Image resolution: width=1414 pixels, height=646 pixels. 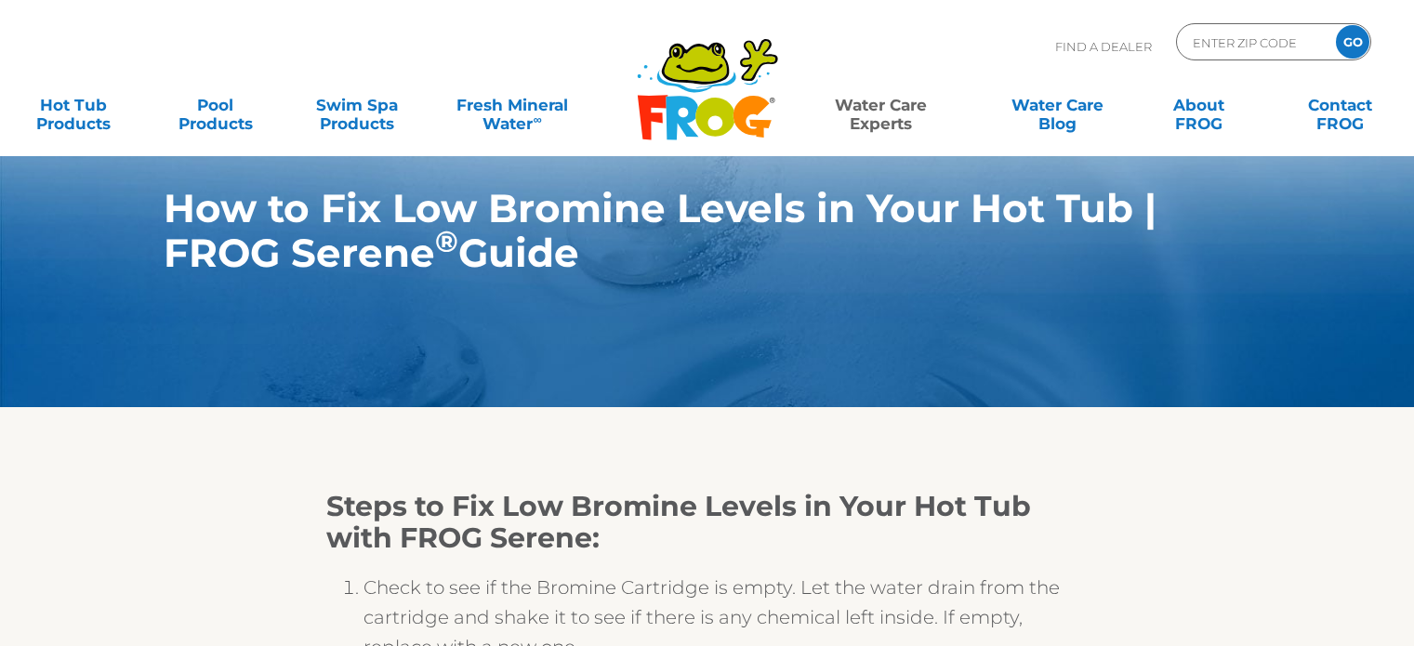 I want to click on a: Hot TubProducts, so click(x=73, y=105).